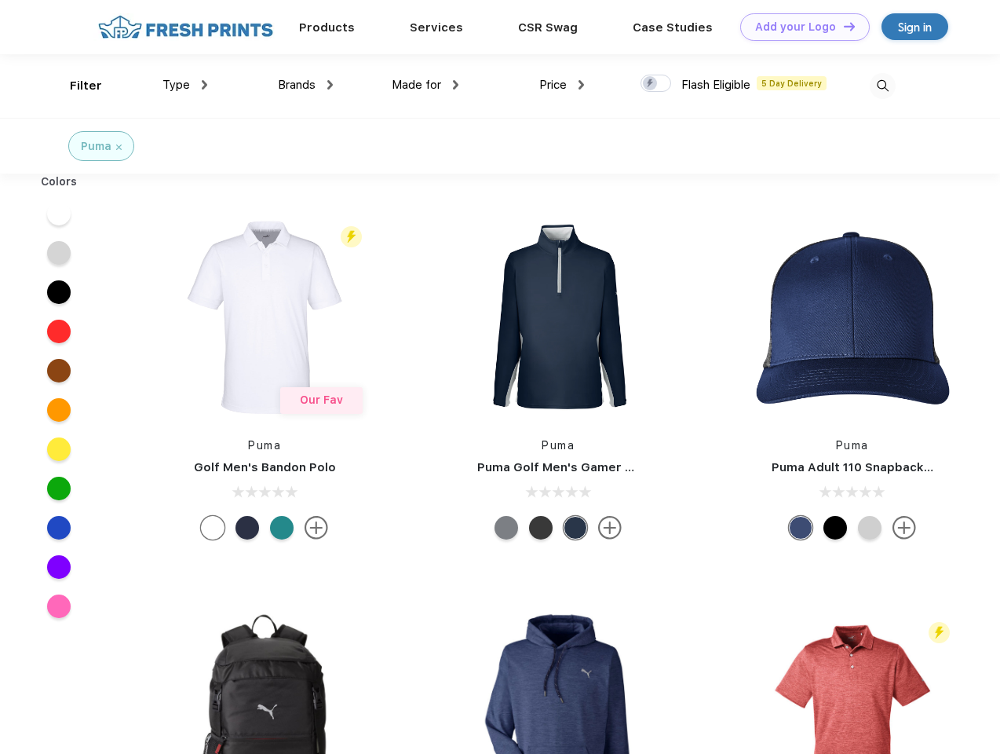  What do you see at coordinates (835, 528) in the screenshot?
I see `div: Pma Blk Pma Blk` at bounding box center [835, 528].